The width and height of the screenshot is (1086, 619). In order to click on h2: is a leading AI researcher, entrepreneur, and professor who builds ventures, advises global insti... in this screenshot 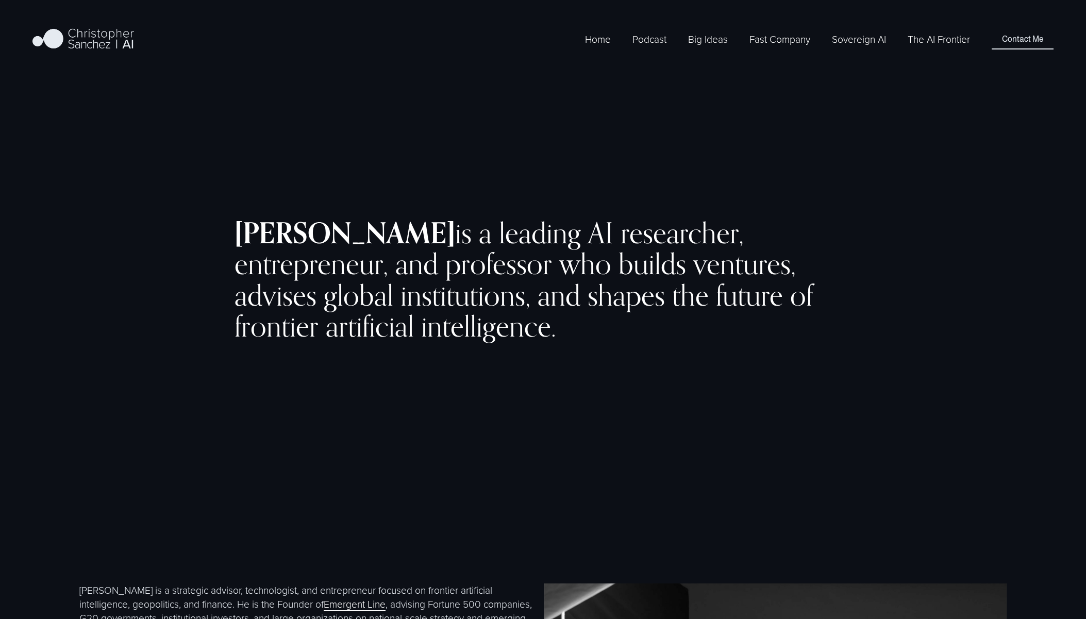, I will do `click(543, 280)`.